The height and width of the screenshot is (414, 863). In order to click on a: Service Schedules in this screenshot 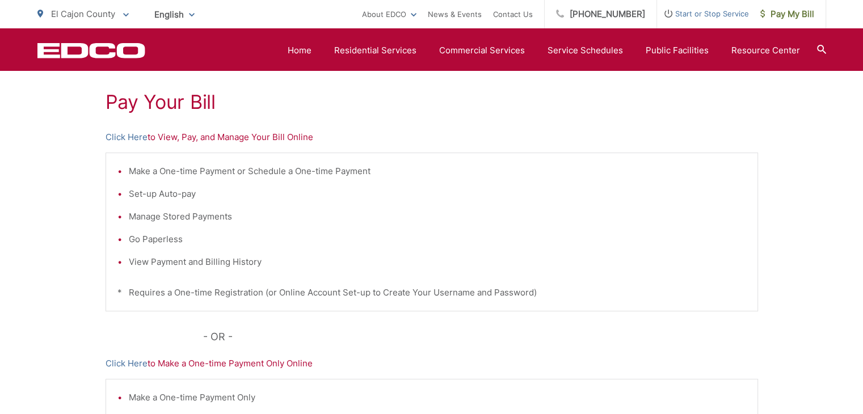, I will do `click(585, 51)`.